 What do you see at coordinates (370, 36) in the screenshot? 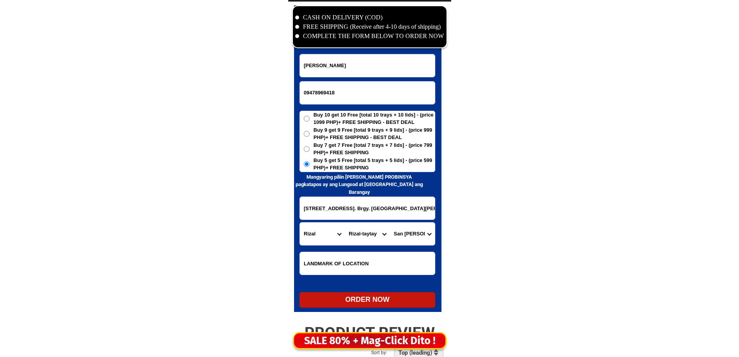
I see `li: COMPLETE THE FORM BELOW TO ORDER NOW` at bounding box center [370, 36].